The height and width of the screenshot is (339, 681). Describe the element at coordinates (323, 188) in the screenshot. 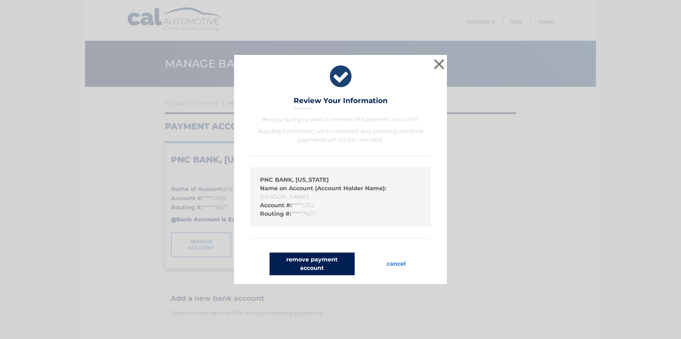

I see `strong: Name on Account (Account Holder Name):` at that location.